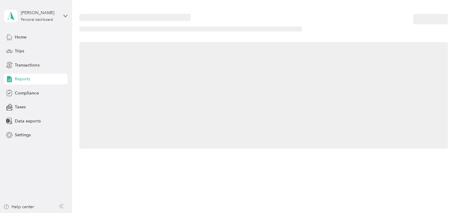 The image size is (458, 213). Describe the element at coordinates (19, 207) in the screenshot. I see `button: Help center` at that location.